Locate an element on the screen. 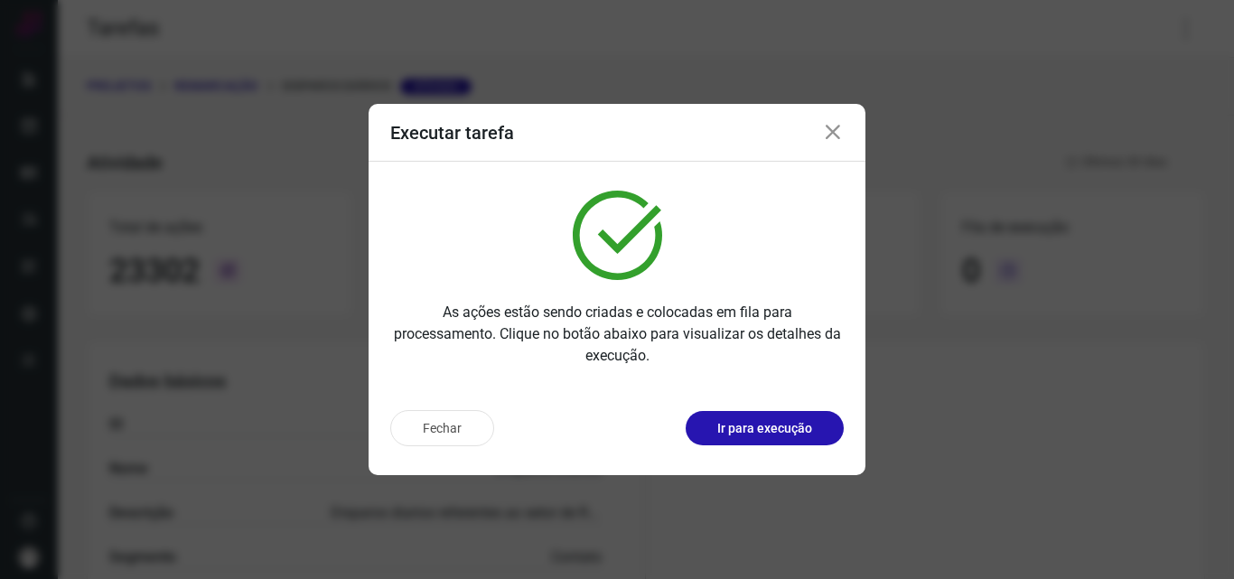  p: Ir para execução is located at coordinates (764, 428).